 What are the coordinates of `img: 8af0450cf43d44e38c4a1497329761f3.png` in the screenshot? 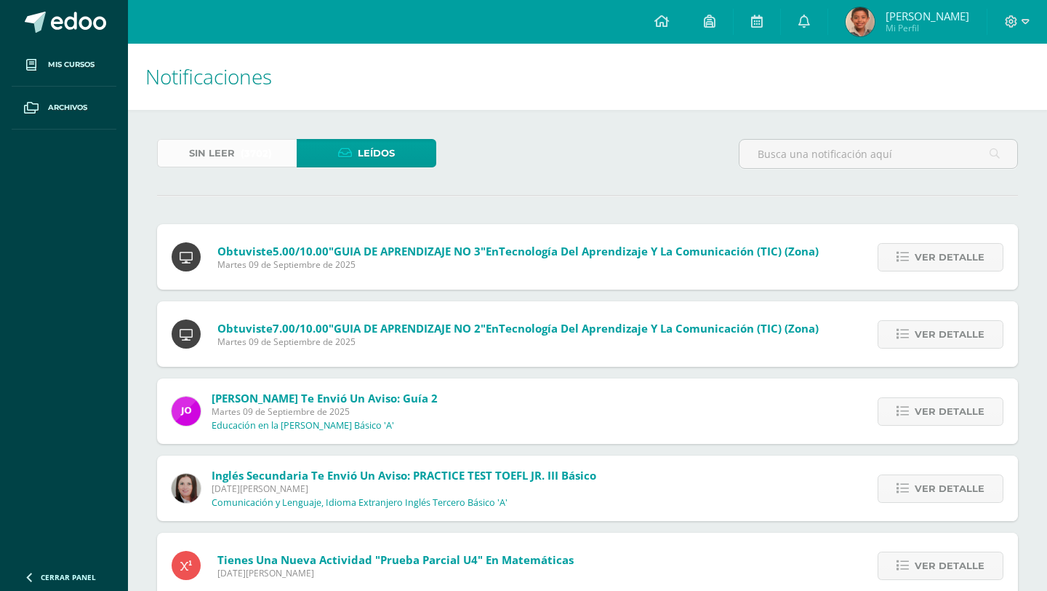 It's located at (186, 488).